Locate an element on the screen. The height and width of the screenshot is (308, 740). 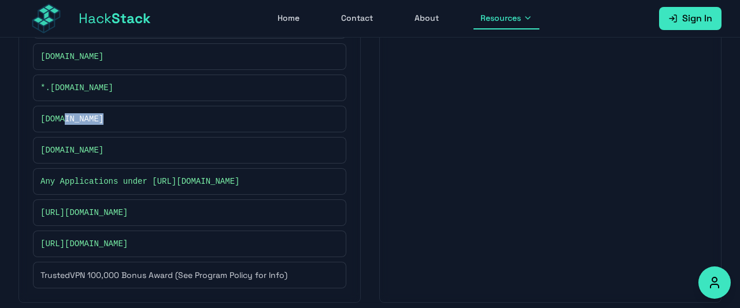
span: Stack is located at coordinates (131, 18).